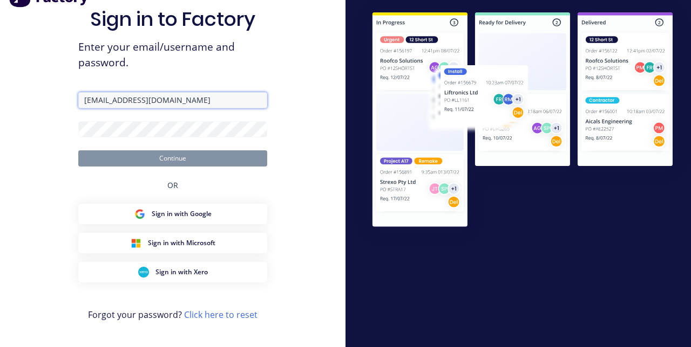  I want to click on a: Click here to reset, so click(221, 315).